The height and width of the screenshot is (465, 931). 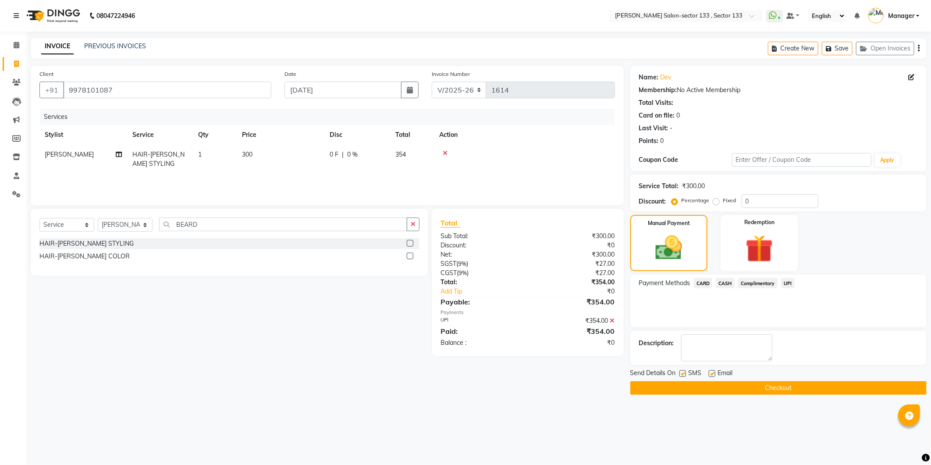 I want to click on div: Balance :, so click(x=481, y=342).